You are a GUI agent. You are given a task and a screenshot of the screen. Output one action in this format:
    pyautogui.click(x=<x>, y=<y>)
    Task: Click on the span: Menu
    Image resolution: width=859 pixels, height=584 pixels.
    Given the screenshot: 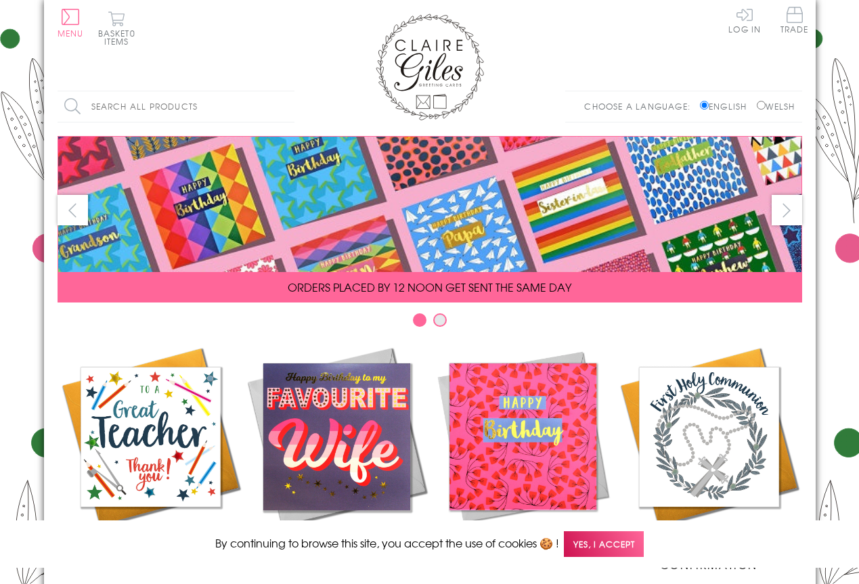 What is the action you would take?
    pyautogui.click(x=70, y=33)
    